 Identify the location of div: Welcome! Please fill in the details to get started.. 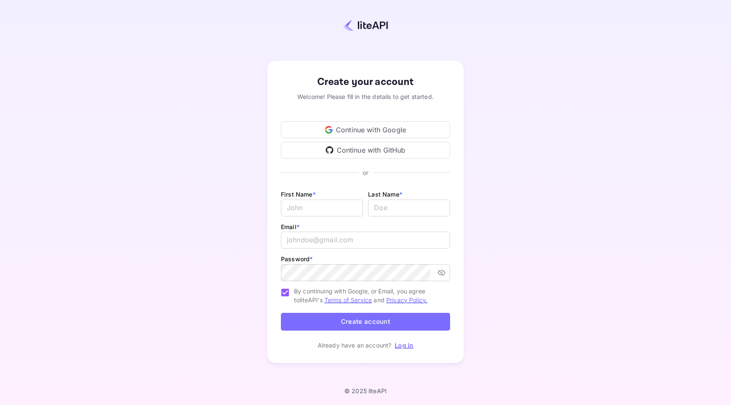
(365, 96).